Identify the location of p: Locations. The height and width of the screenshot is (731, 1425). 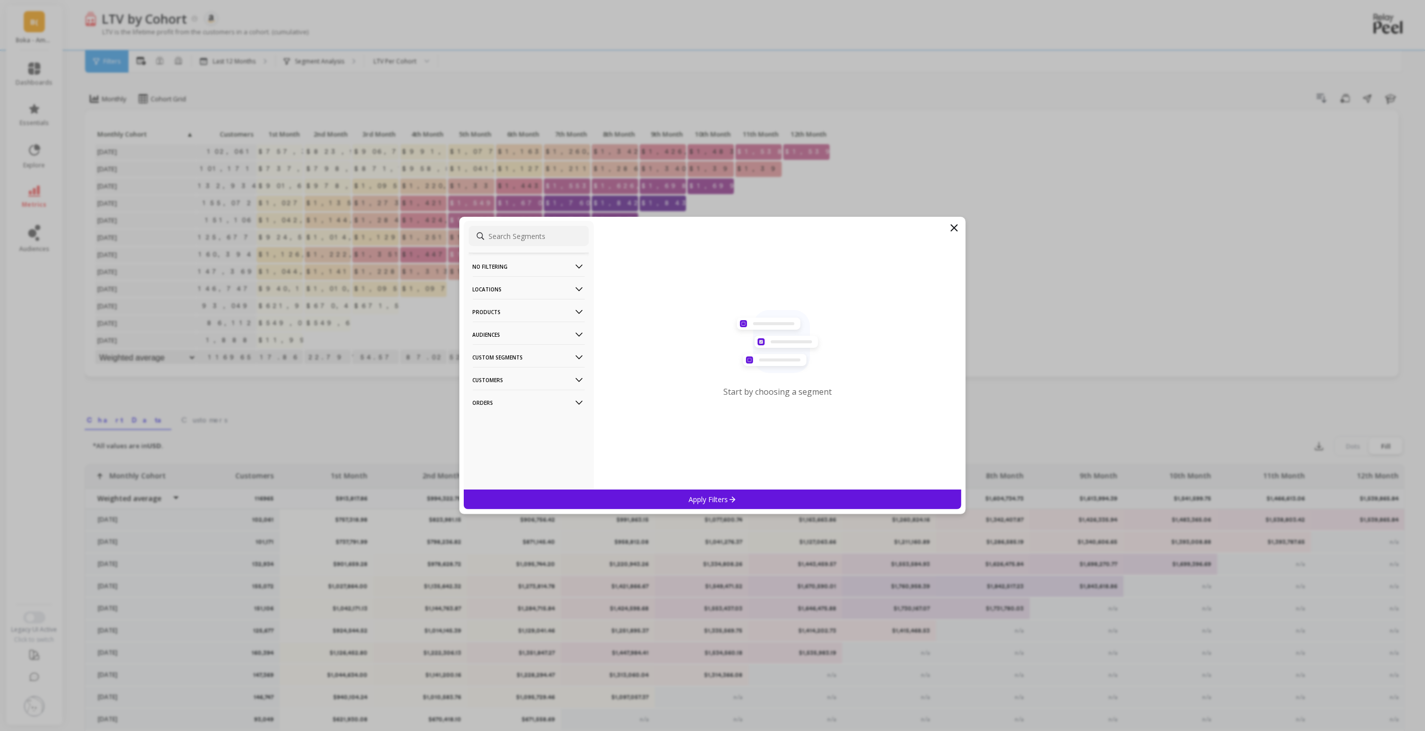
(529, 289).